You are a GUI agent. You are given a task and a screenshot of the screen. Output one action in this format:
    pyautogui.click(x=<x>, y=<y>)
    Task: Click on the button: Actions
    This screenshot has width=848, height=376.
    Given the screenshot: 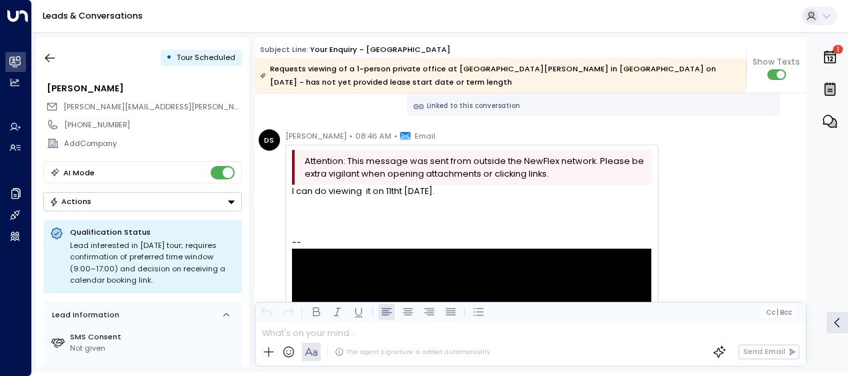 What is the action you would take?
    pyautogui.click(x=143, y=201)
    